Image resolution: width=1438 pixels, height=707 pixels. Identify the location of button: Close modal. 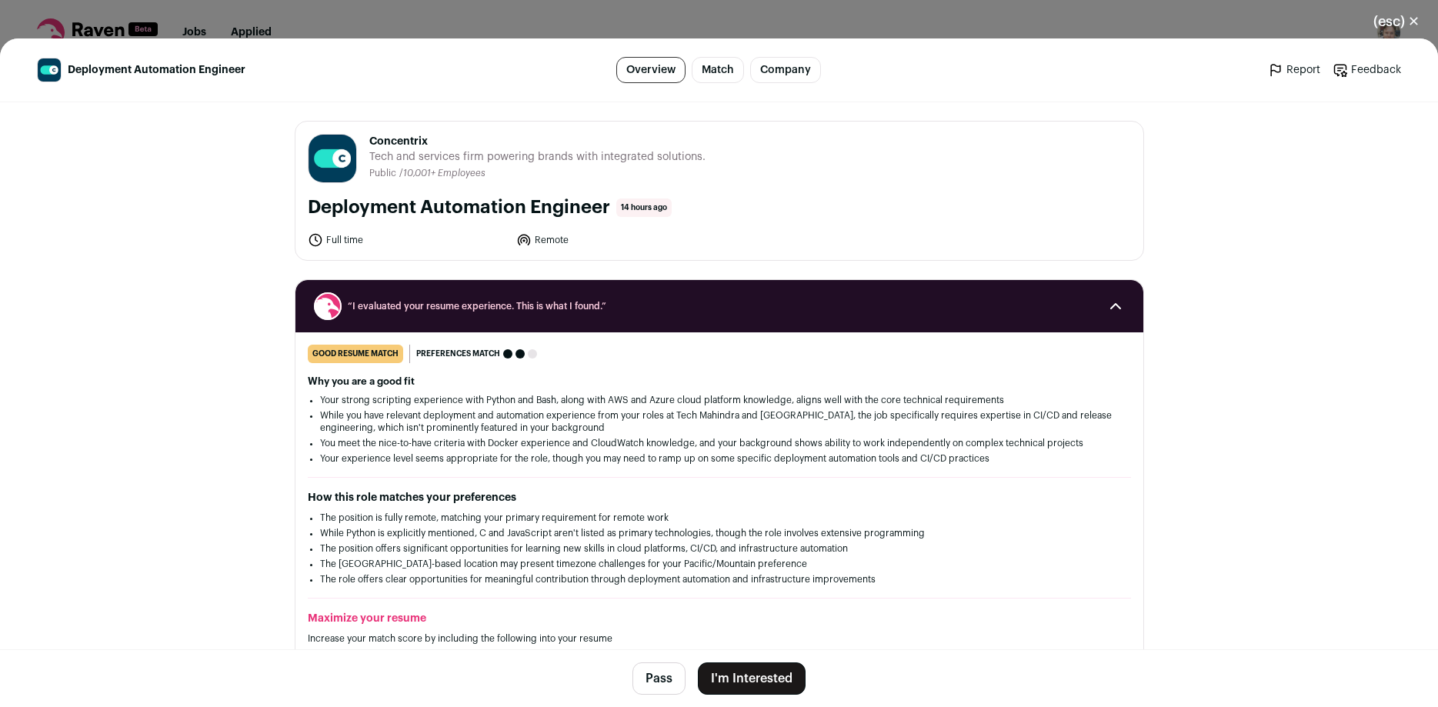
(1396, 22).